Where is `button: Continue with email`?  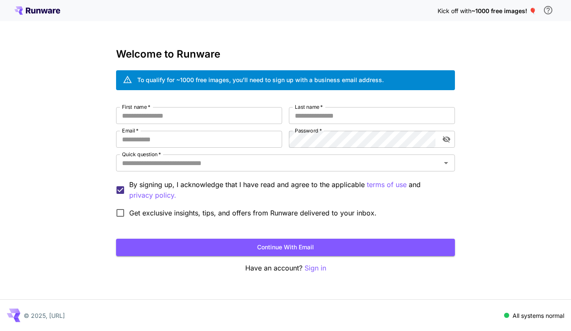
button: Continue with email is located at coordinates (286, 248).